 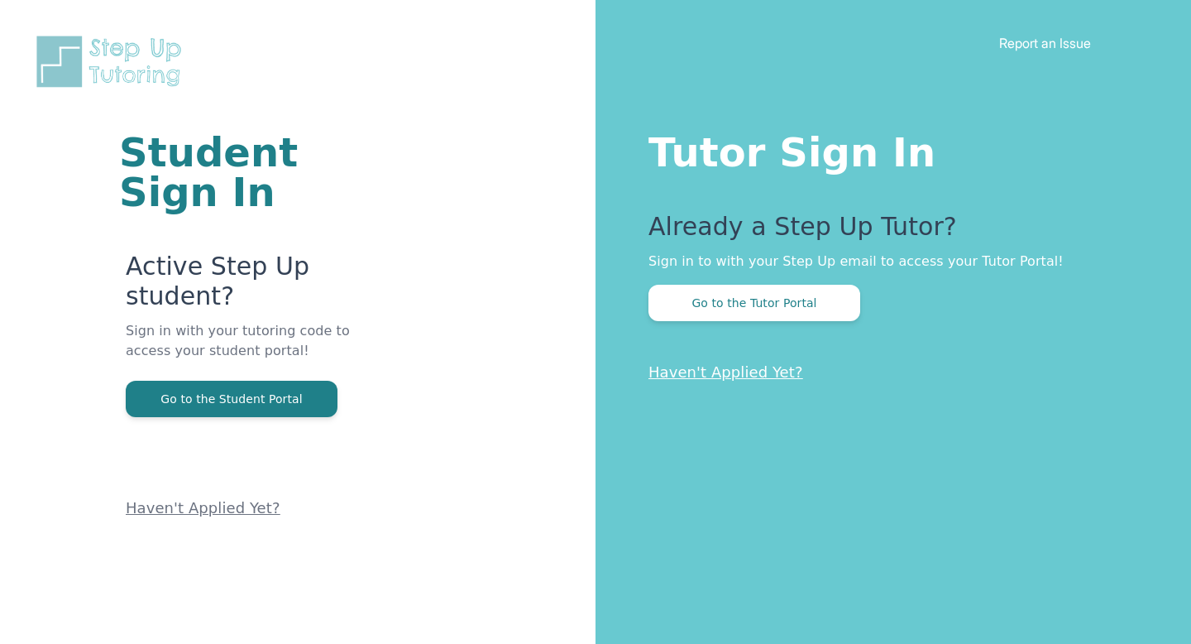 What do you see at coordinates (754, 302) in the screenshot?
I see `a: Go to the Tutor Portal` at bounding box center [754, 302].